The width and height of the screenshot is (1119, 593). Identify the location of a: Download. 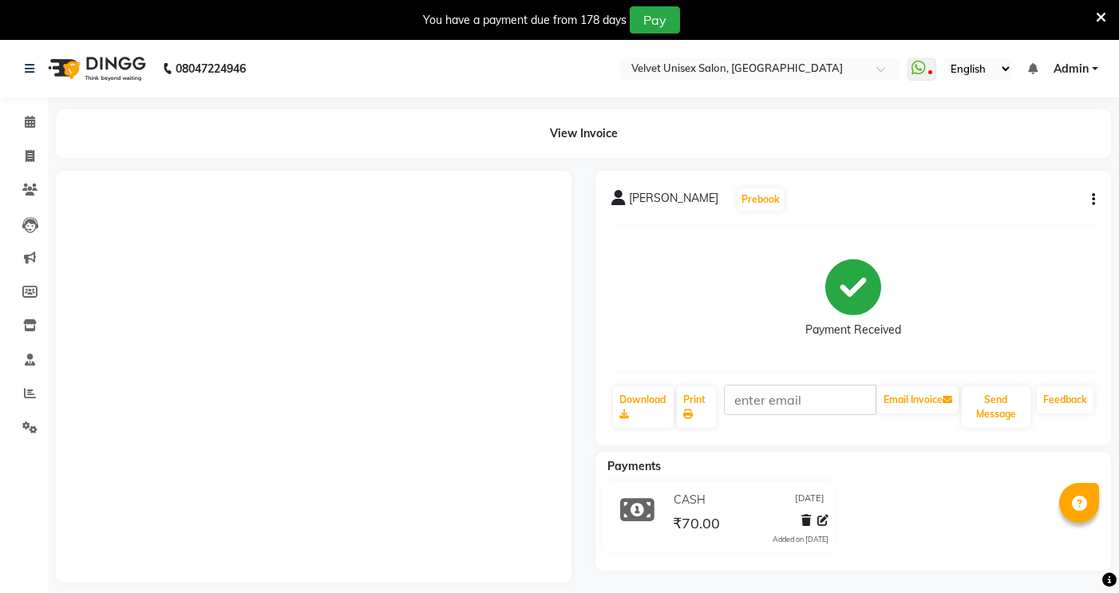
(643, 407).